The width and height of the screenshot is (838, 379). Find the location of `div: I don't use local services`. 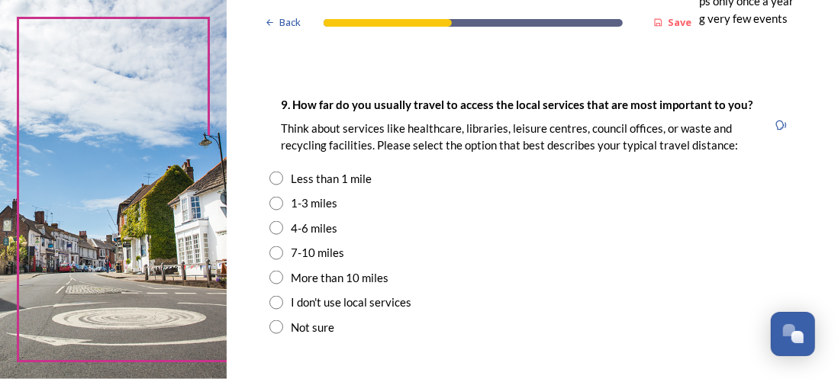

div: I don't use local services is located at coordinates (351, 302).